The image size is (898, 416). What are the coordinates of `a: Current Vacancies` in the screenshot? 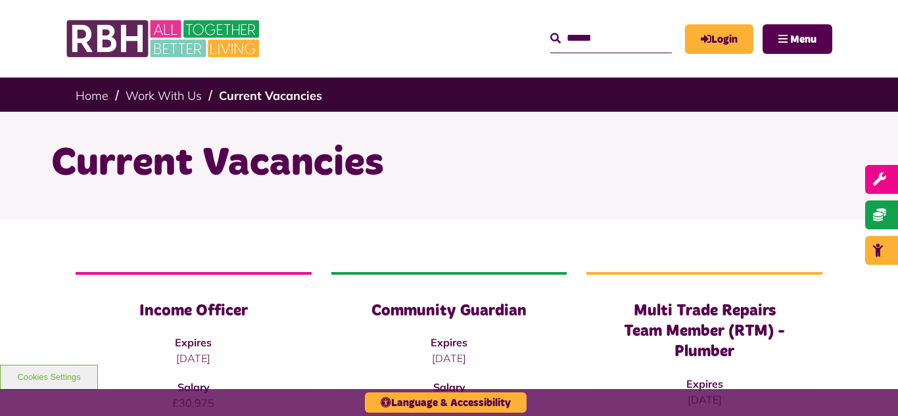 It's located at (270, 95).